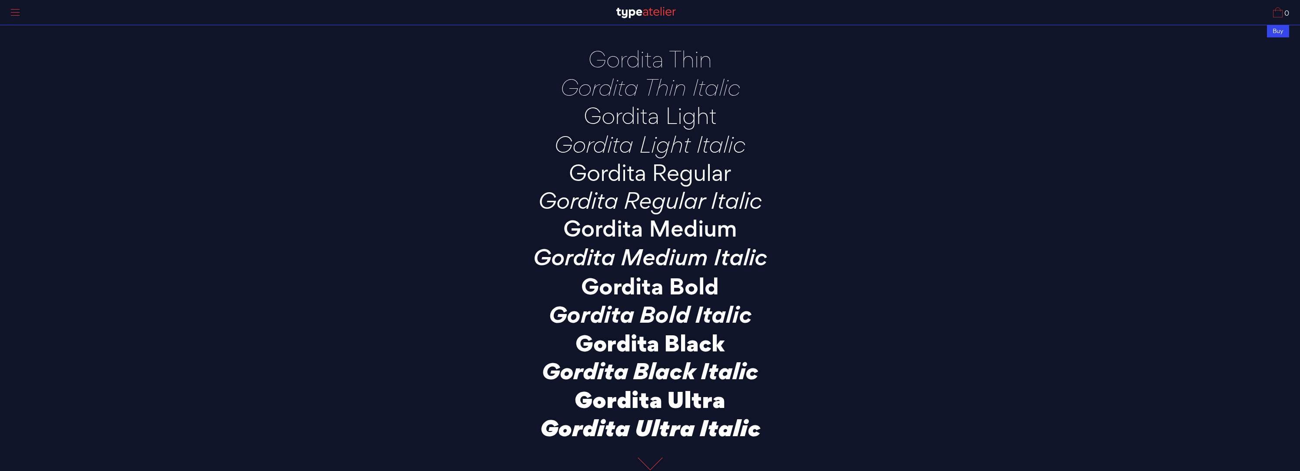 The image size is (1300, 471). I want to click on p: Gordita Regular, so click(650, 172).